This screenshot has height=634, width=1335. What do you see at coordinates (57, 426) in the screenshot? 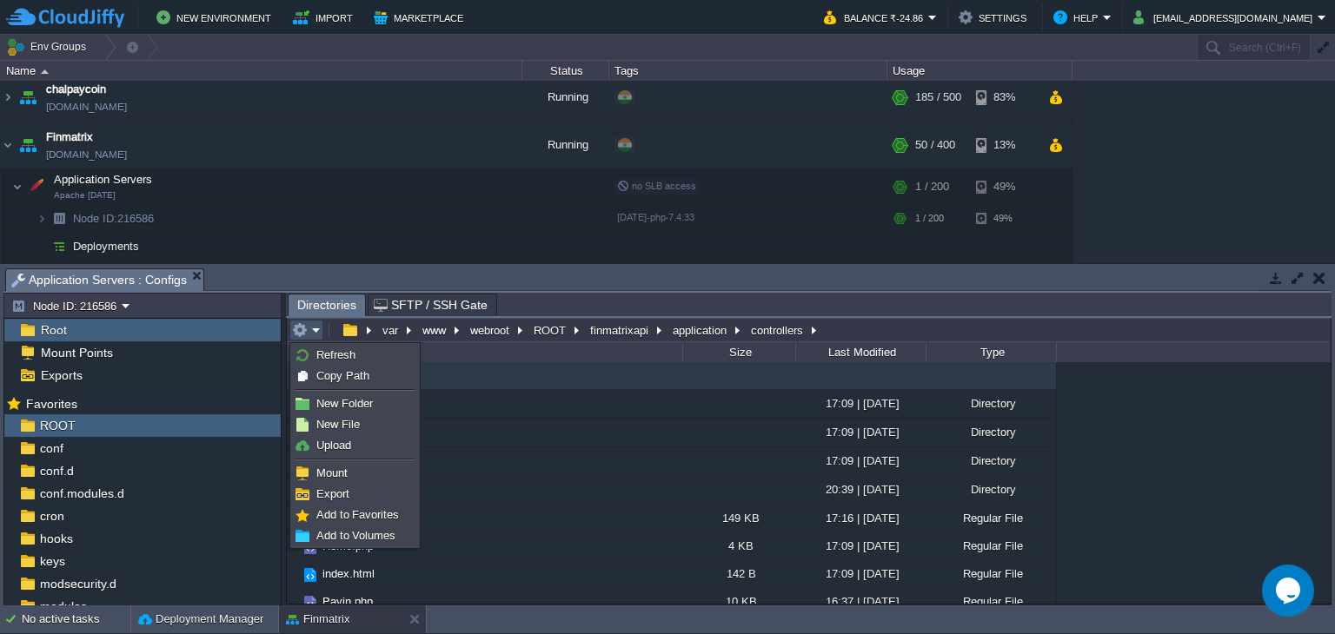
I see `a: ROOT` at bounding box center [57, 426].